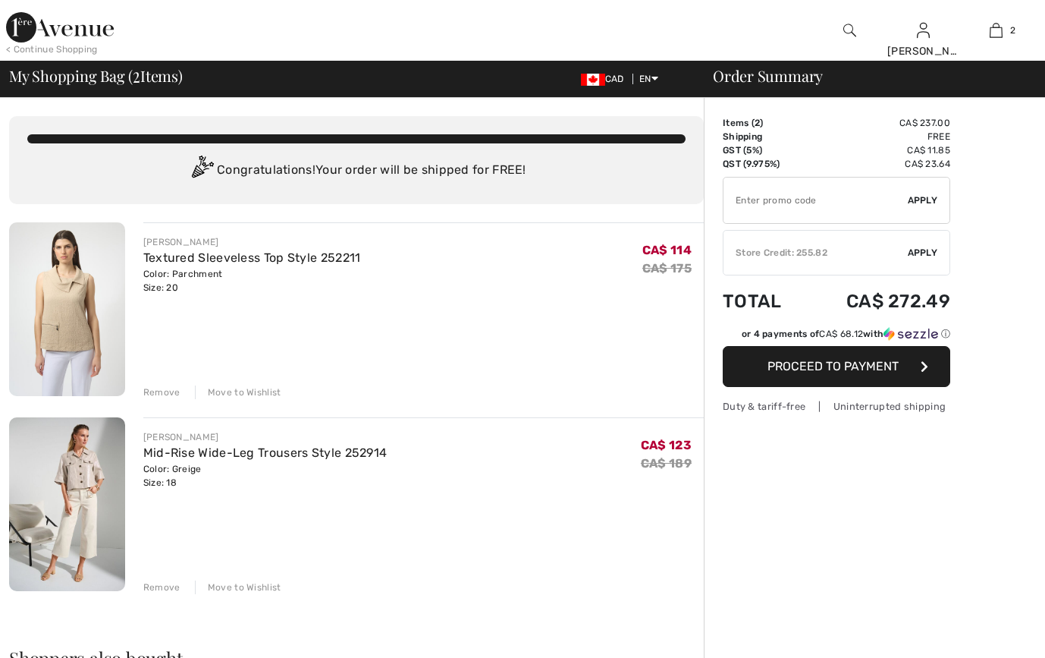  What do you see at coordinates (837, 406) in the screenshot?
I see `div: Duty & tariff-free | Uninterrupted shipping` at bounding box center [837, 406].